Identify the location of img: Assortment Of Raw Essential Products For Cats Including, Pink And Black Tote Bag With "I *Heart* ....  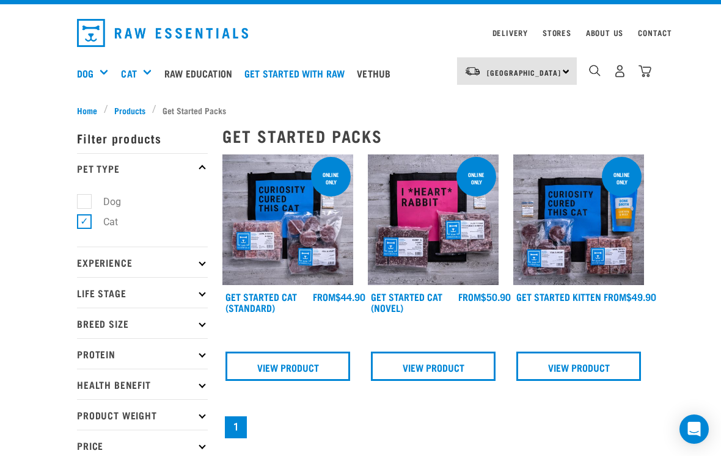
(433, 220).